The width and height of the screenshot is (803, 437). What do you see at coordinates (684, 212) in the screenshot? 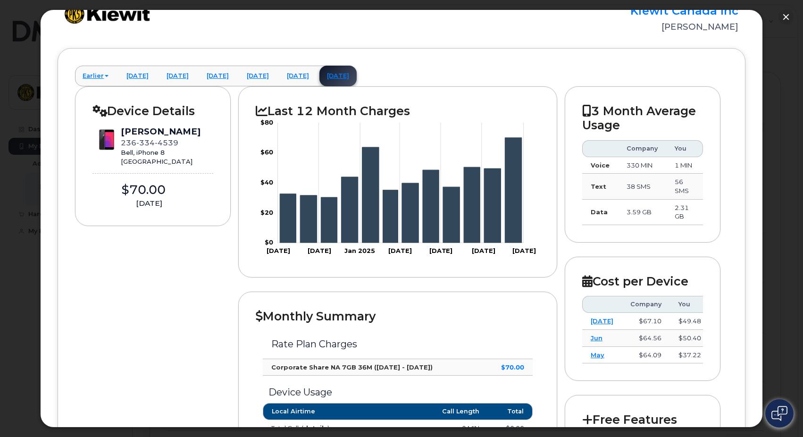
I see `td: 2.31 GB` at bounding box center [684, 212].